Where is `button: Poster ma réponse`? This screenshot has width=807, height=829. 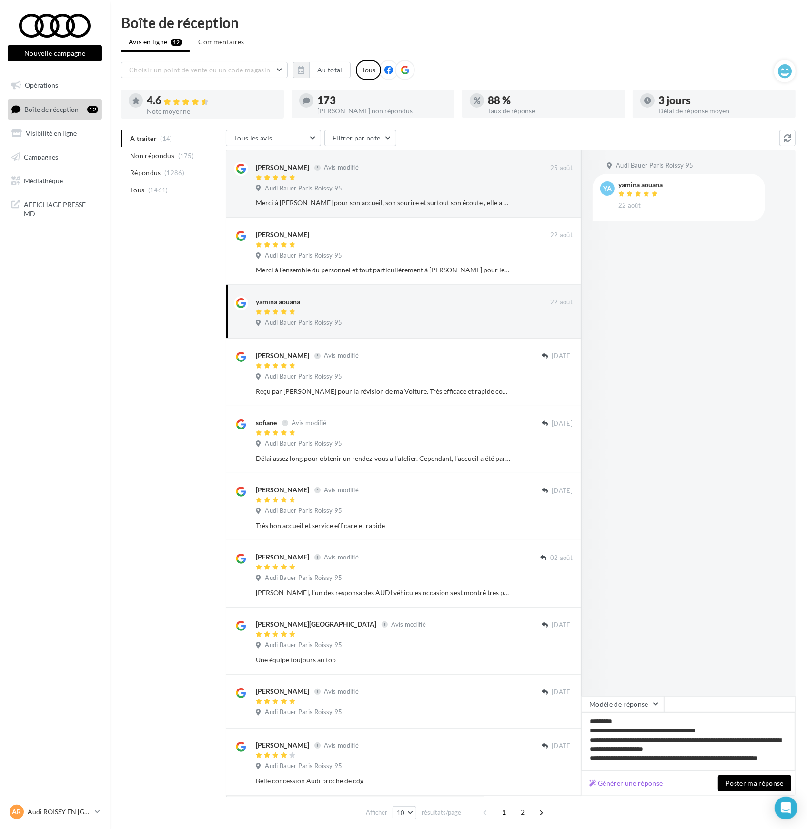 button: Poster ma réponse is located at coordinates (755, 784).